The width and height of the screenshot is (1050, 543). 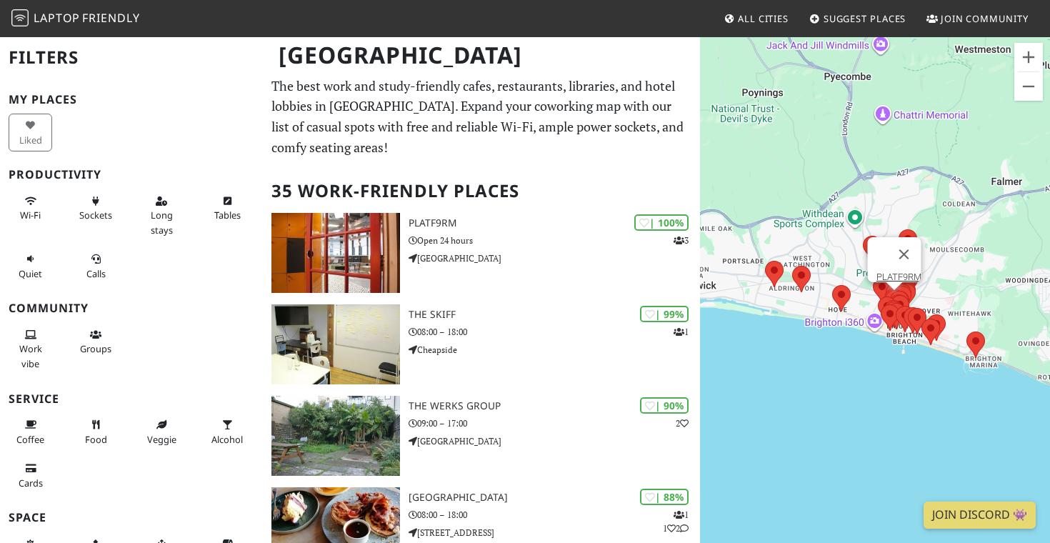 What do you see at coordinates (161, 439) in the screenshot?
I see `span: Veggie` at bounding box center [161, 439].